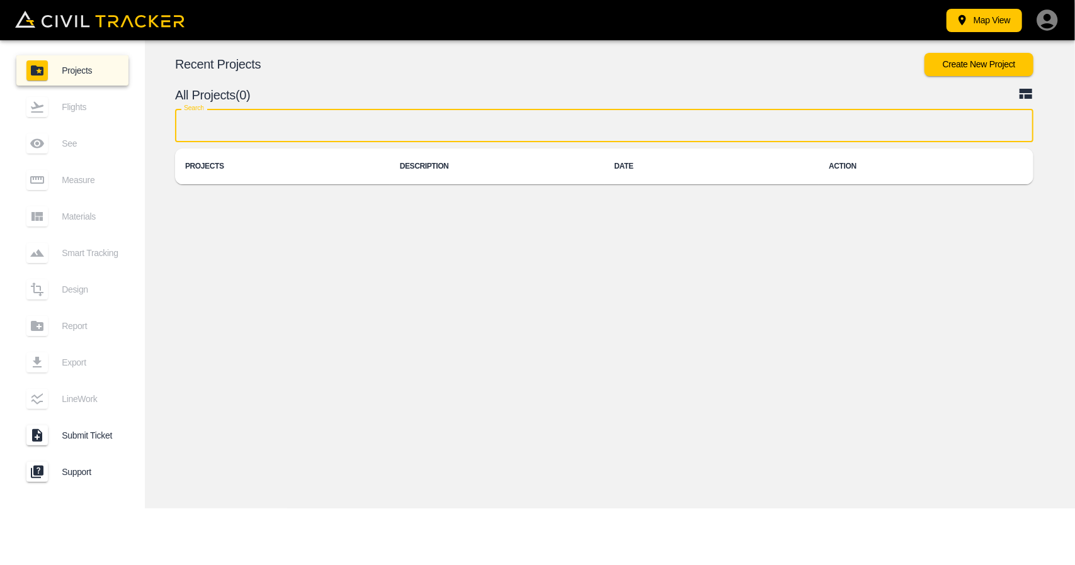  I want to click on table: project-list-table, so click(604, 166).